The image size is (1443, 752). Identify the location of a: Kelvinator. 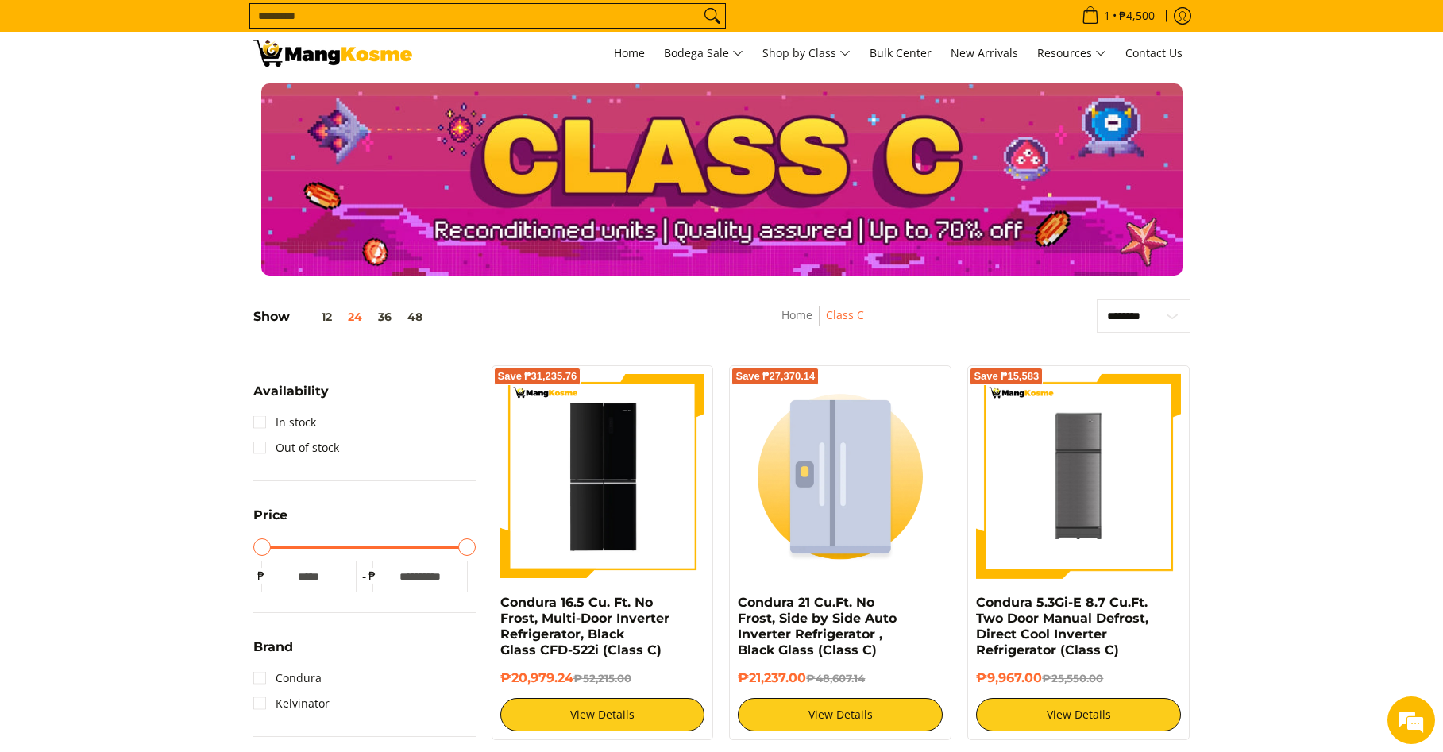
(291, 704).